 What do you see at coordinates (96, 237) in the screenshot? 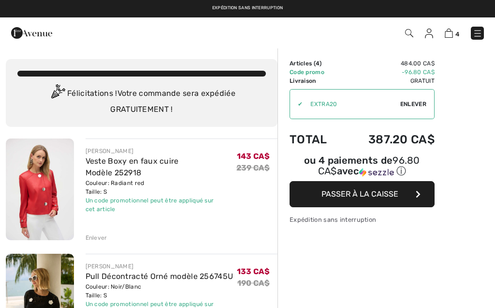
I see `div: Enlever` at bounding box center [96, 237].